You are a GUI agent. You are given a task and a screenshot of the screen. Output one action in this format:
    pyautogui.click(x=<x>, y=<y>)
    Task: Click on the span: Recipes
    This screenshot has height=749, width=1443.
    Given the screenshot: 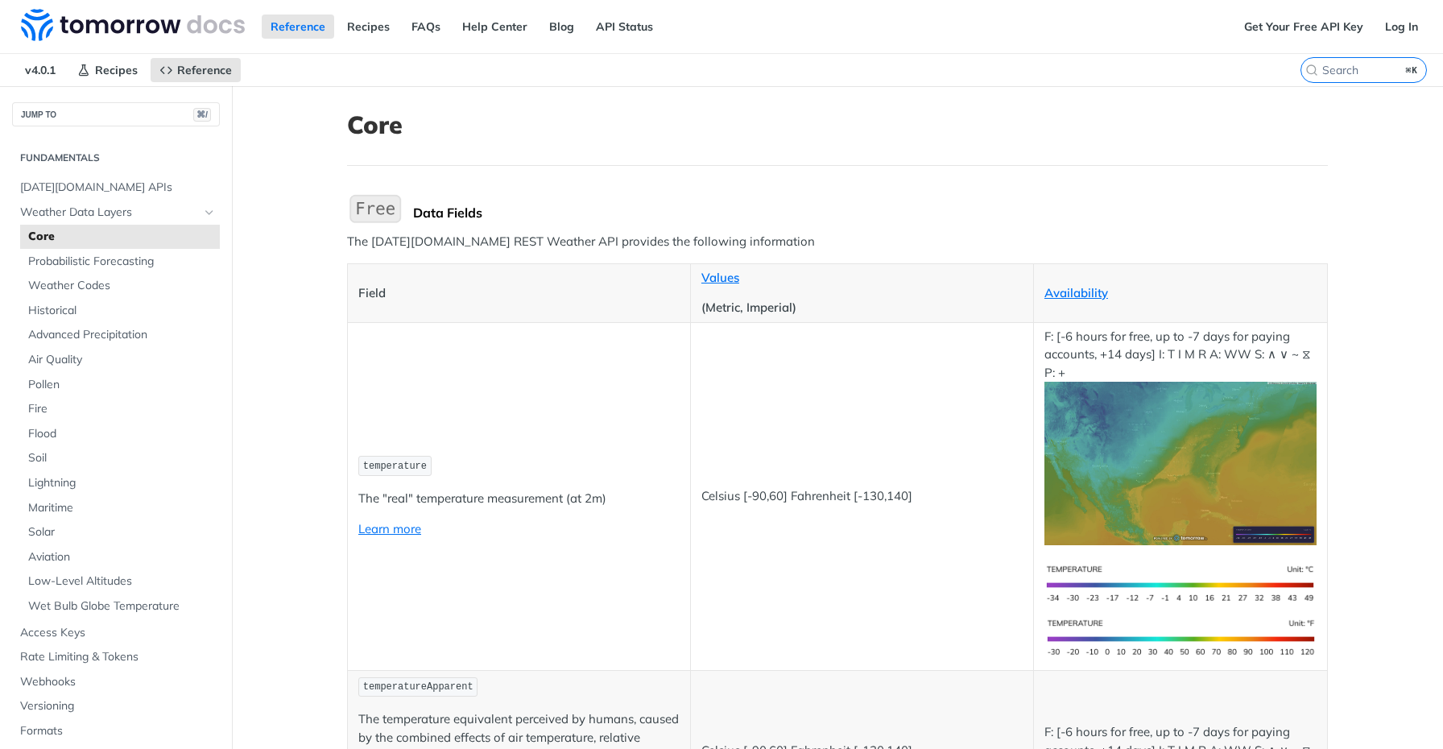 What is the action you would take?
    pyautogui.click(x=116, y=70)
    